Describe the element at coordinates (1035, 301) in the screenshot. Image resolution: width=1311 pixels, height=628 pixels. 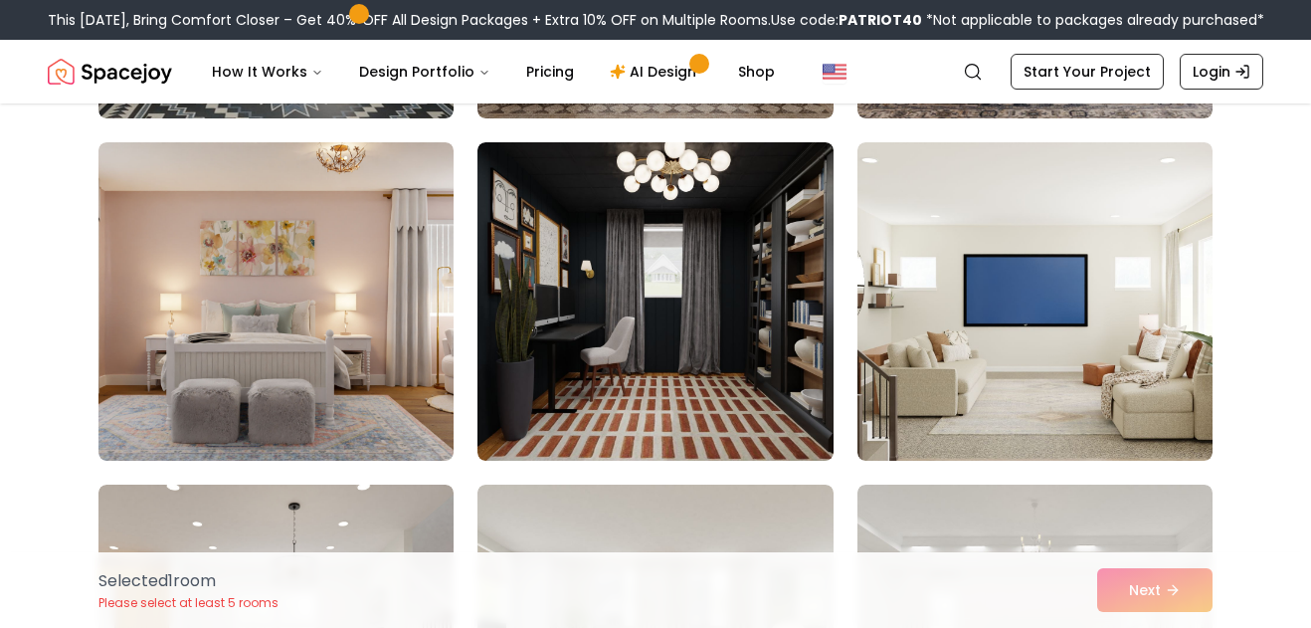
I see `img: Room room-36` at that location.